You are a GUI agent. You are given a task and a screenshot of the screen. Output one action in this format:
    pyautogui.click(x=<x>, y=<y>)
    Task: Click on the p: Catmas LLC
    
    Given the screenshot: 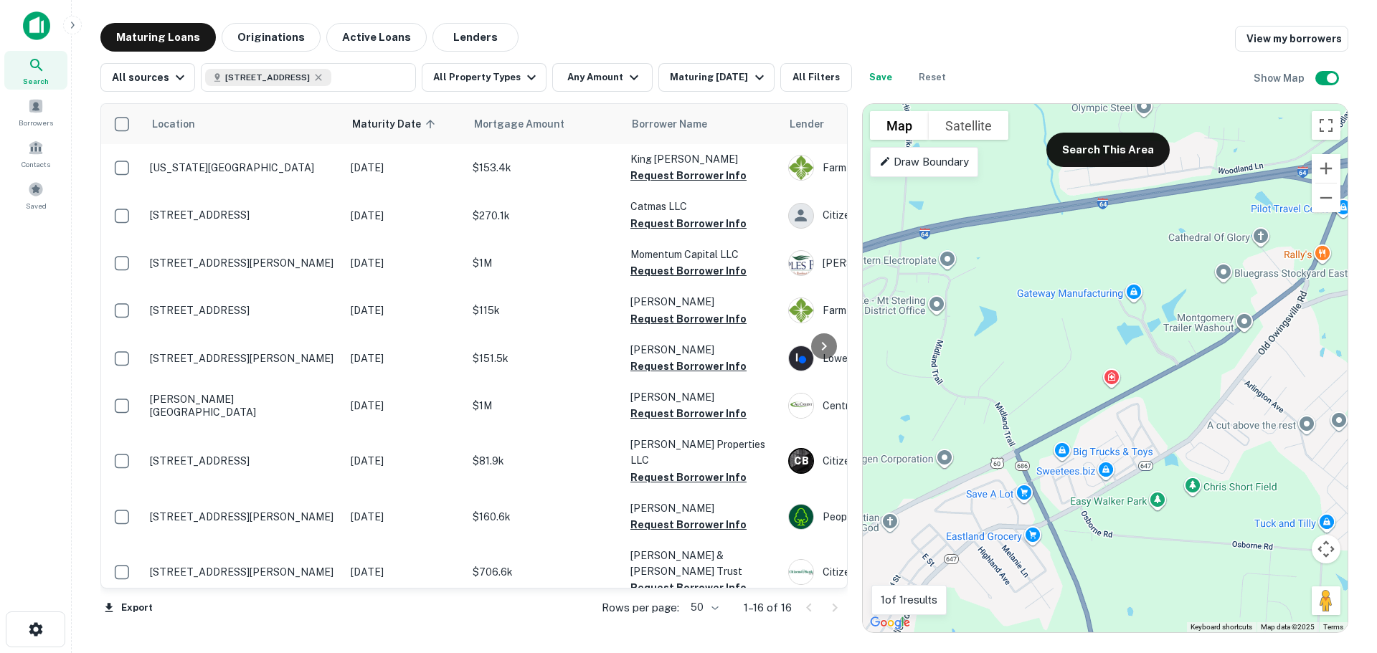 What is the action you would take?
    pyautogui.click(x=702, y=206)
    